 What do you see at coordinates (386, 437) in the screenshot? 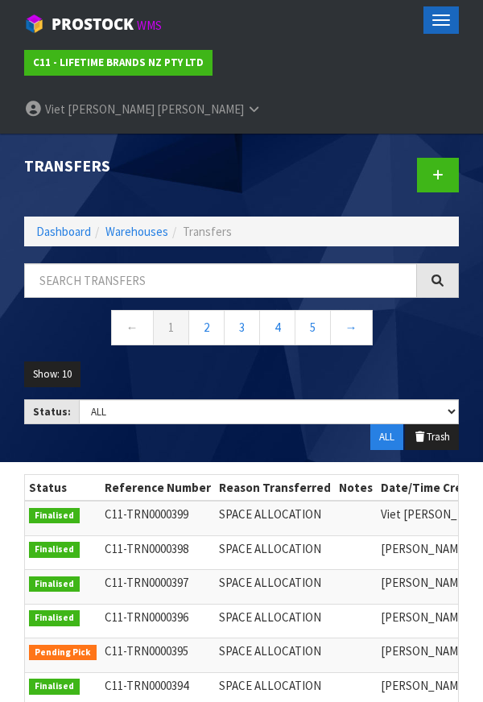
I see `button: ALL` at bounding box center [386, 437].